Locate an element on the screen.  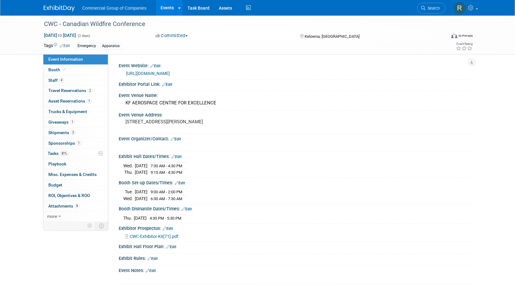
img: ExhibitDay is located at coordinates (59, 8).